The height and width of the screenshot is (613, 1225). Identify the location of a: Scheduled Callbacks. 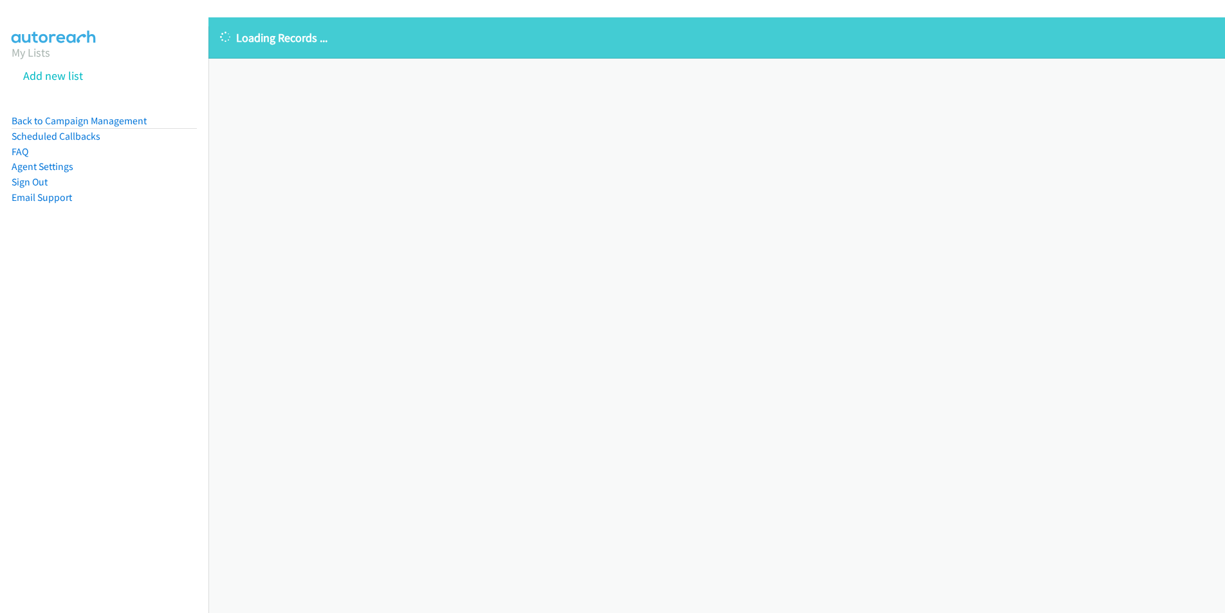
(56, 136).